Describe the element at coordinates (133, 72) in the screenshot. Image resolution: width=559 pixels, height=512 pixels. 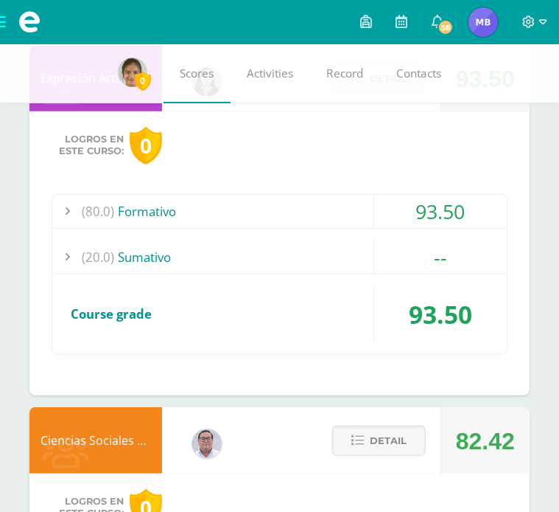
I see `img: 4684625e3063d727a78513927f19c879.png` at that location.